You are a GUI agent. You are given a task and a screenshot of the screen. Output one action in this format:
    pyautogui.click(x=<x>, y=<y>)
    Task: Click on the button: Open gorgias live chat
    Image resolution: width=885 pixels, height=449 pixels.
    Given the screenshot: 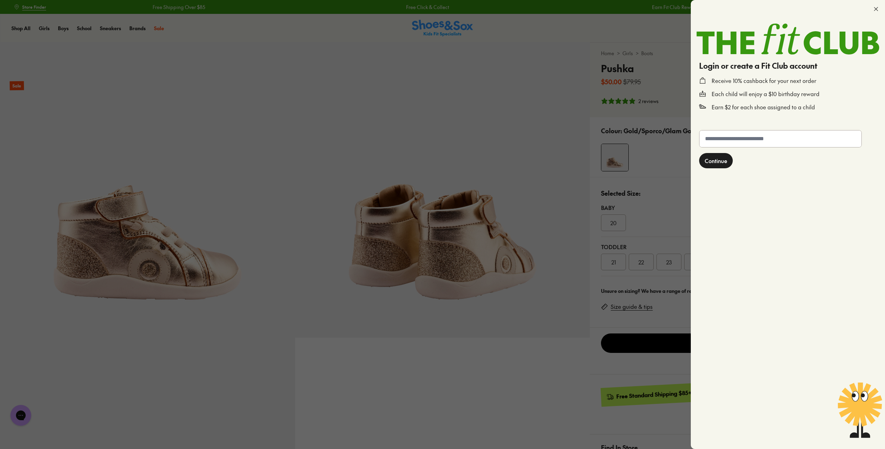 What is the action you would take?
    pyautogui.click(x=14, y=13)
    